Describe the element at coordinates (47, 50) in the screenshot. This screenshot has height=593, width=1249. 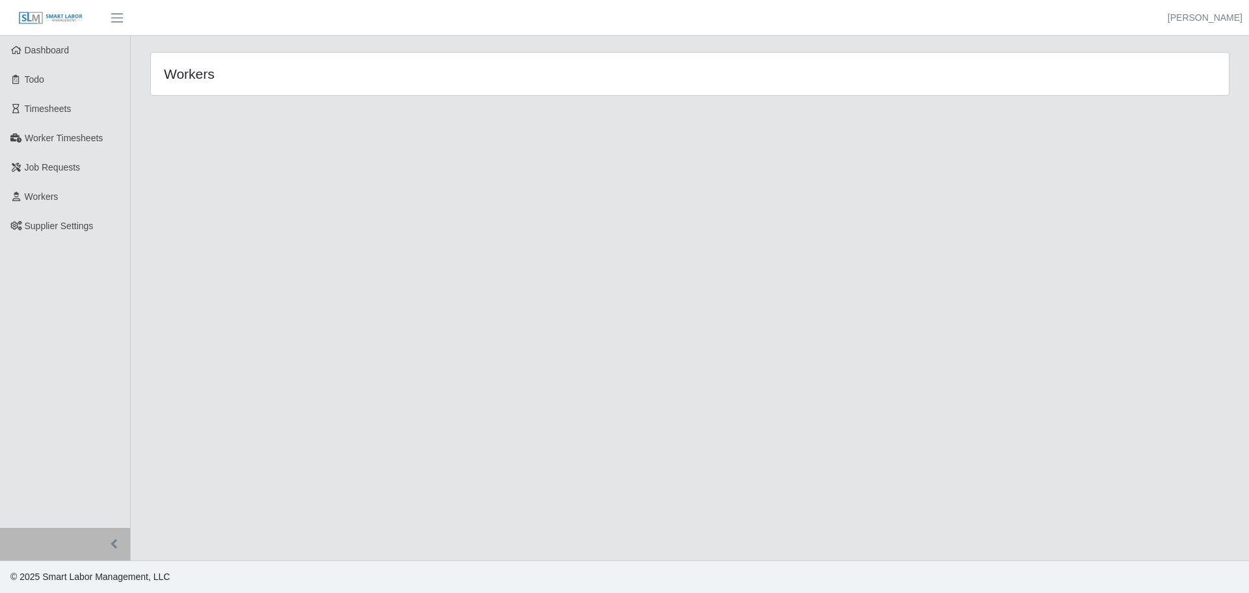
I see `span: Dashboard` at that location.